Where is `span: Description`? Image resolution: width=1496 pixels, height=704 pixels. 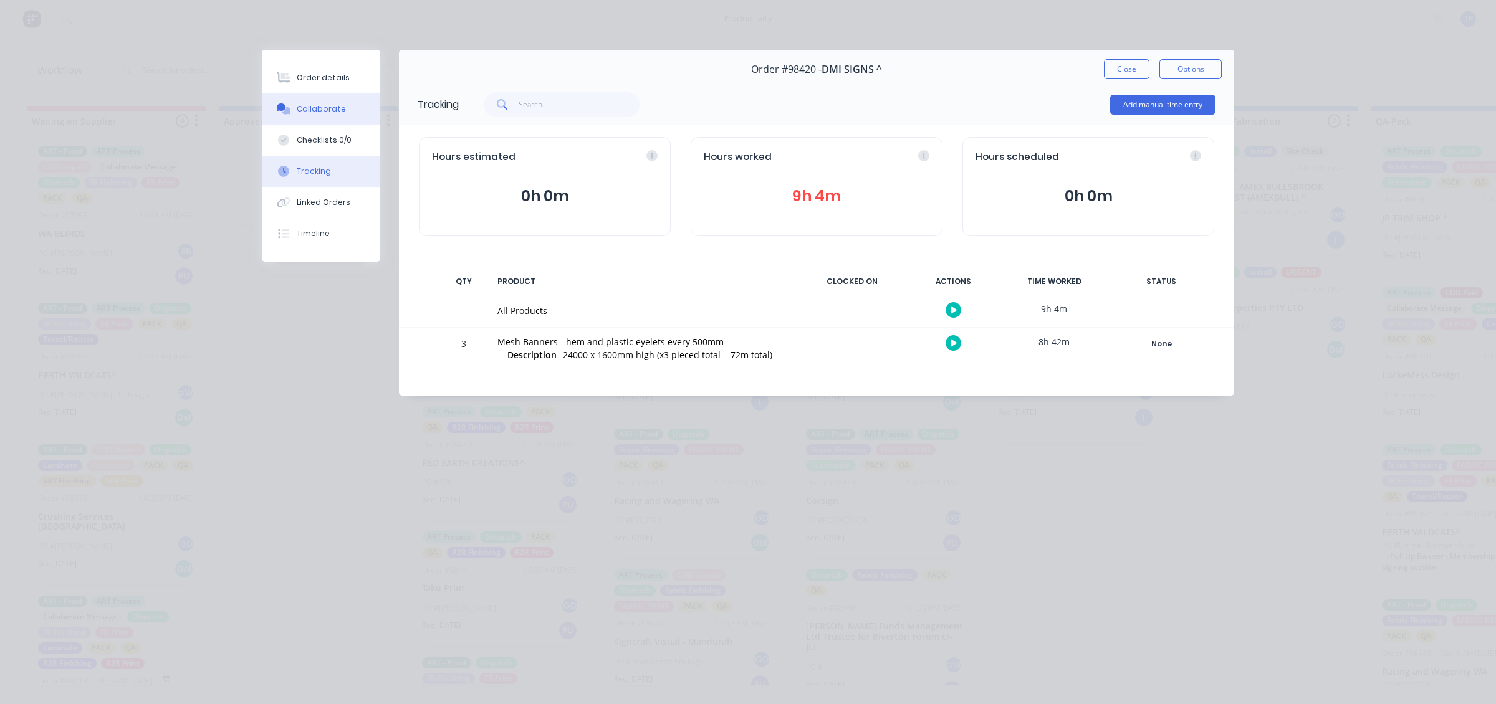 span: Description is located at coordinates (532, 355).